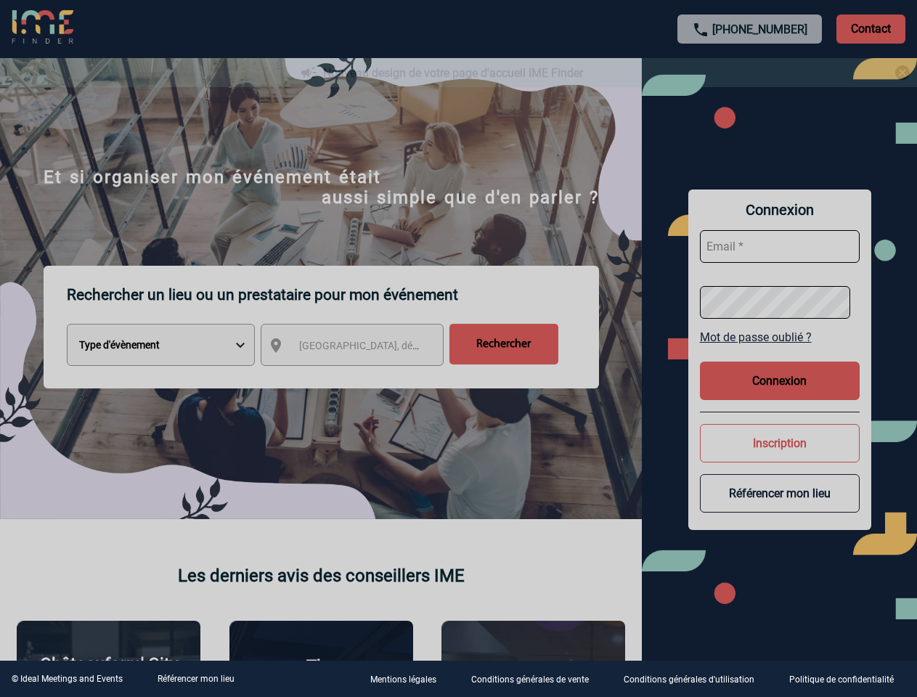 The width and height of the screenshot is (917, 697). What do you see at coordinates (196, 679) in the screenshot?
I see `a: Référencer mon lieu` at bounding box center [196, 679].